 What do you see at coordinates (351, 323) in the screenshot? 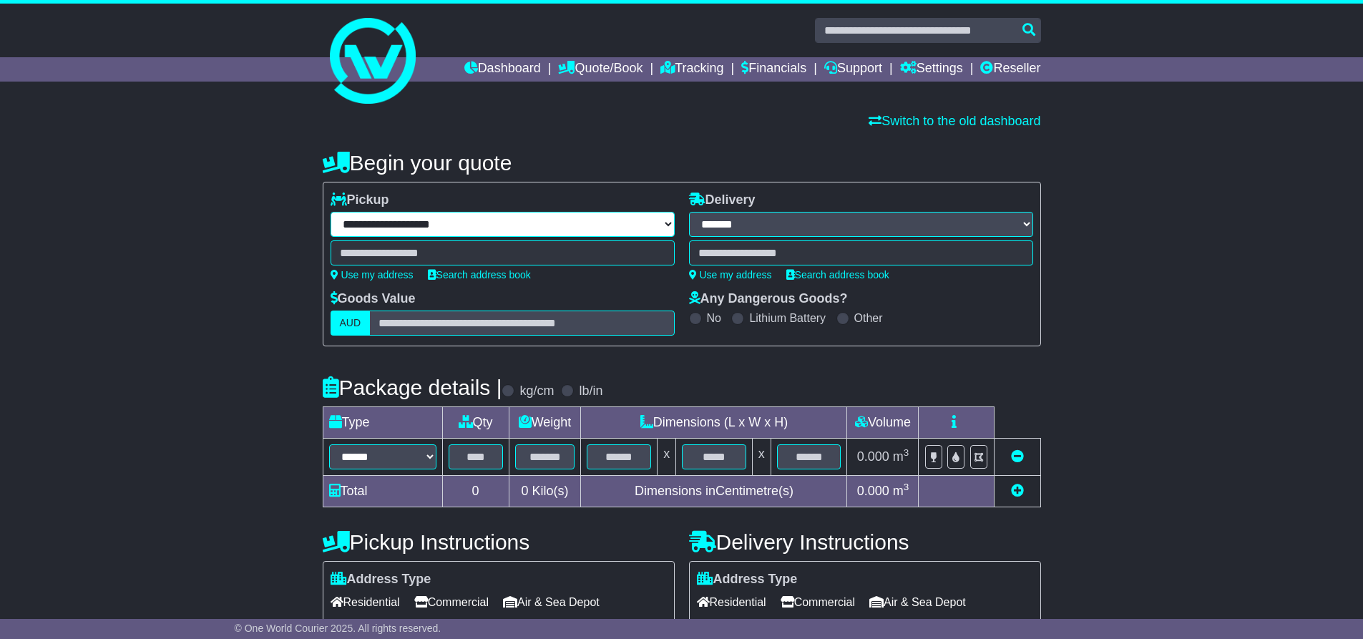
I see `label: AUD` at bounding box center [351, 323].